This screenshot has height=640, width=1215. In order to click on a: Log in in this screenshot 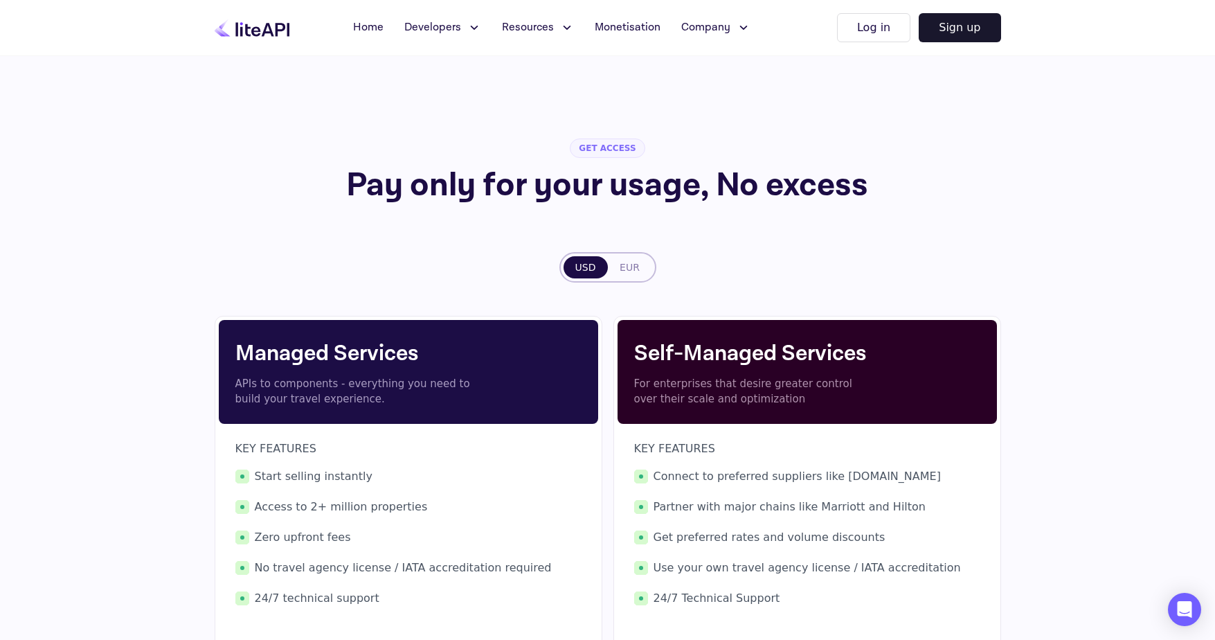, I will do `click(873, 28)`.